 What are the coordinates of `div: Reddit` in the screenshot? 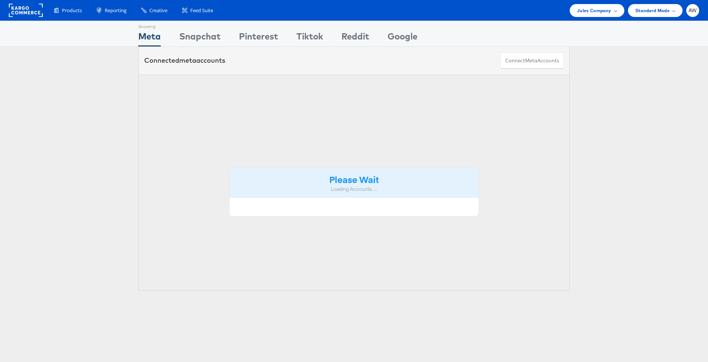 It's located at (355, 38).